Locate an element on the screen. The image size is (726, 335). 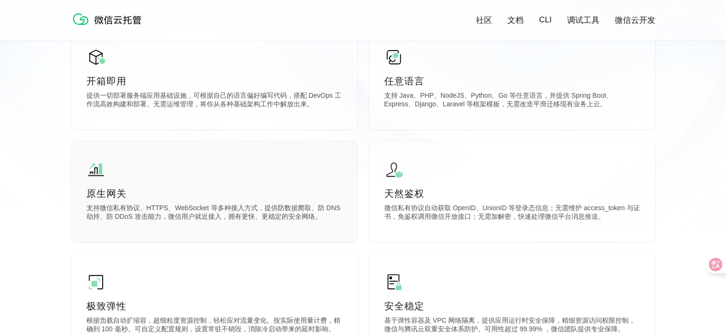
a: 微信云开发 is located at coordinates (635, 20).